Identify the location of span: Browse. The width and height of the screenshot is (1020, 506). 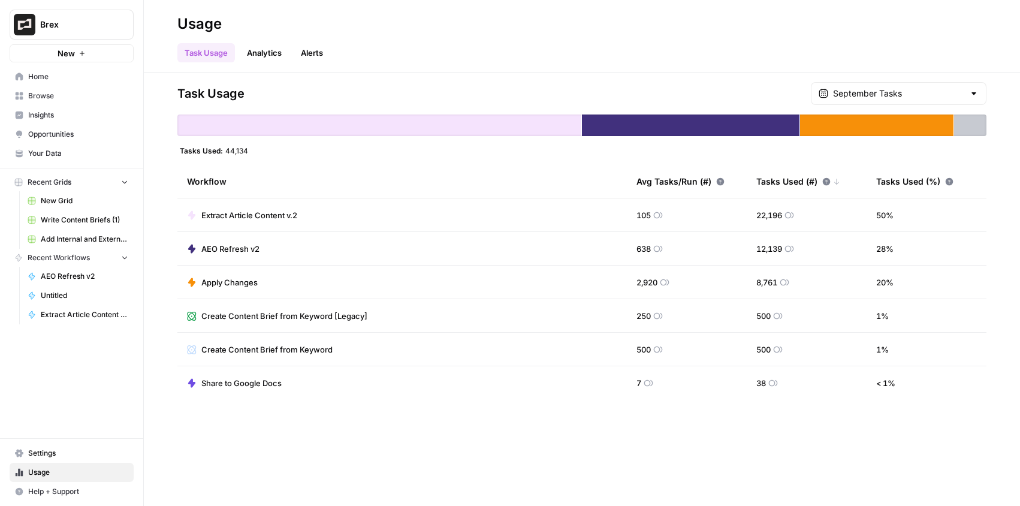
(78, 96).